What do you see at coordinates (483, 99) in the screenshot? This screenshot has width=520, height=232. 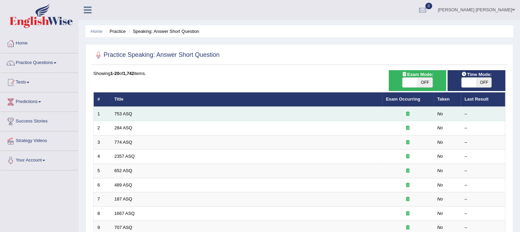 I see `th: Last Result` at bounding box center [483, 99].